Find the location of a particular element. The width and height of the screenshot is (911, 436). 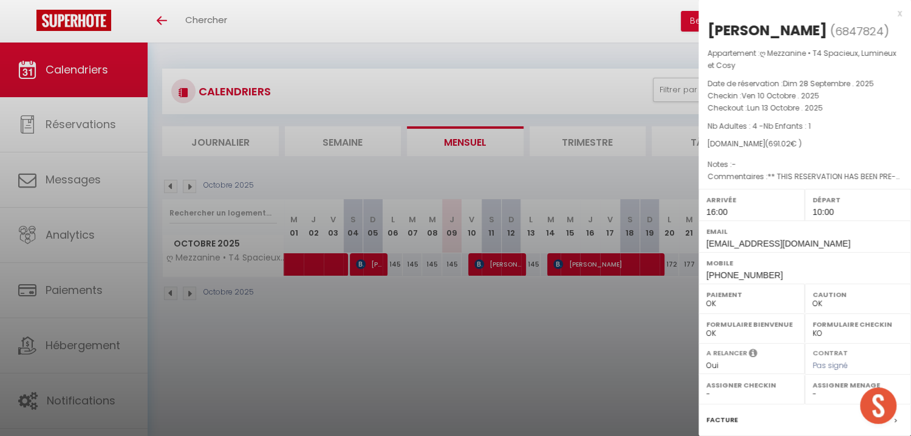

p: Checkin : is located at coordinates (804, 96).